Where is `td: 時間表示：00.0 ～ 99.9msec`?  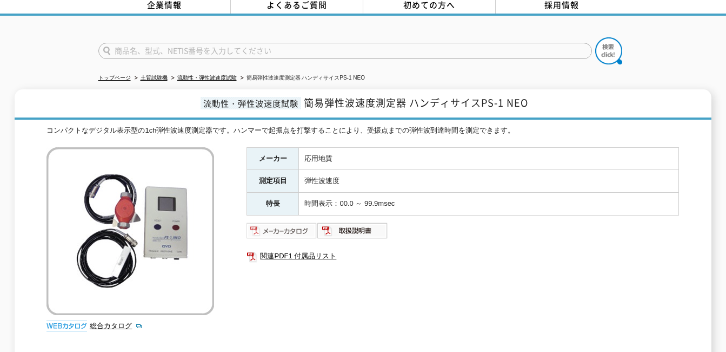
td: 時間表示：00.0 ～ 99.9msec is located at coordinates (489, 204).